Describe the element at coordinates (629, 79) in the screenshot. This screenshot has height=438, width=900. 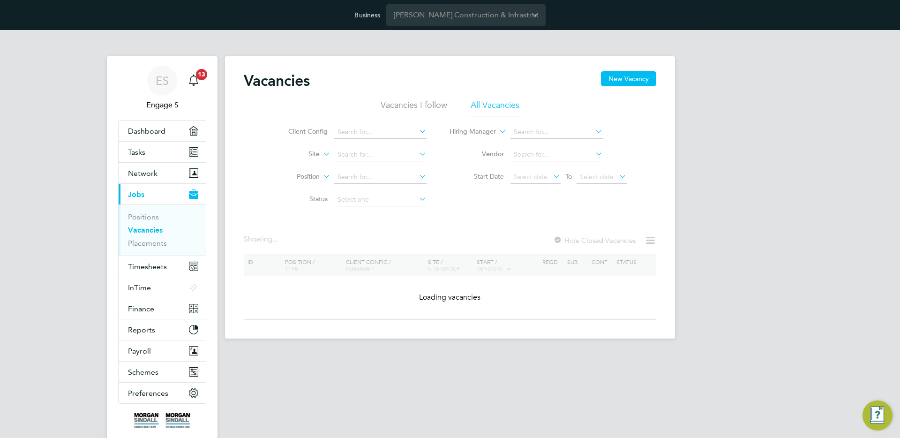
I see `button: New Vacancy` at that location.